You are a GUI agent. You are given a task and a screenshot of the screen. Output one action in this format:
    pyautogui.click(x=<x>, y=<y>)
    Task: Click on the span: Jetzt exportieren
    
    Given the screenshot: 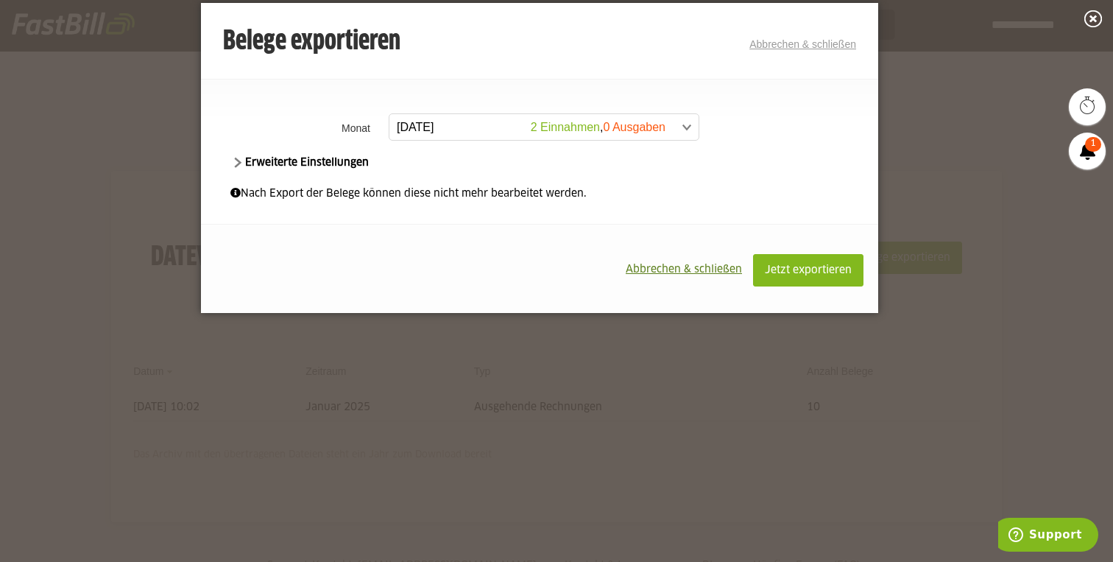 What is the action you would take?
    pyautogui.click(x=808, y=270)
    